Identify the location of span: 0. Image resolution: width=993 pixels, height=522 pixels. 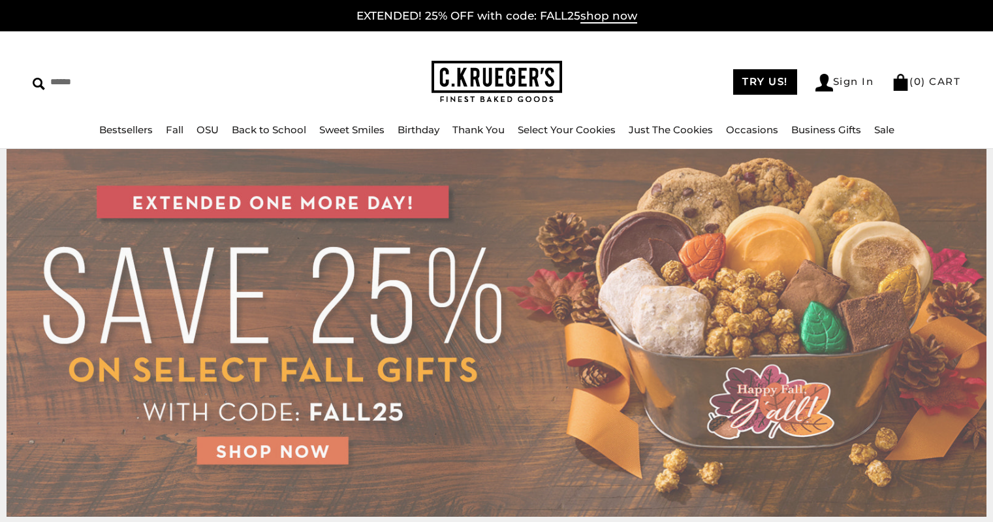
(918, 81).